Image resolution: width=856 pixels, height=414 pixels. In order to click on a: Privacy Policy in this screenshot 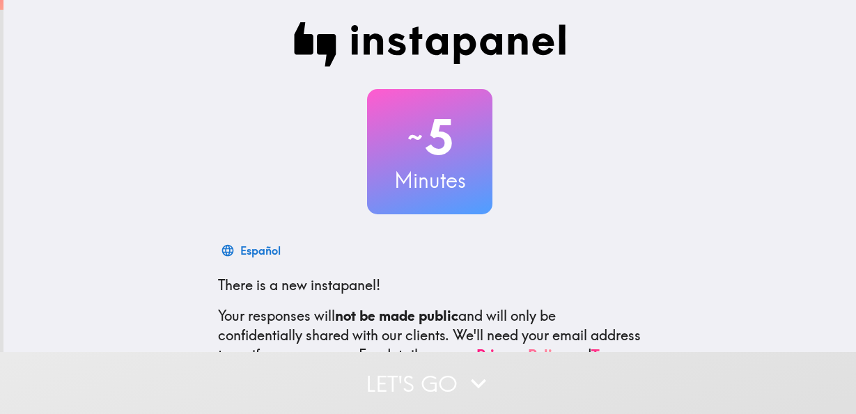, I will do `click(522, 354)`.